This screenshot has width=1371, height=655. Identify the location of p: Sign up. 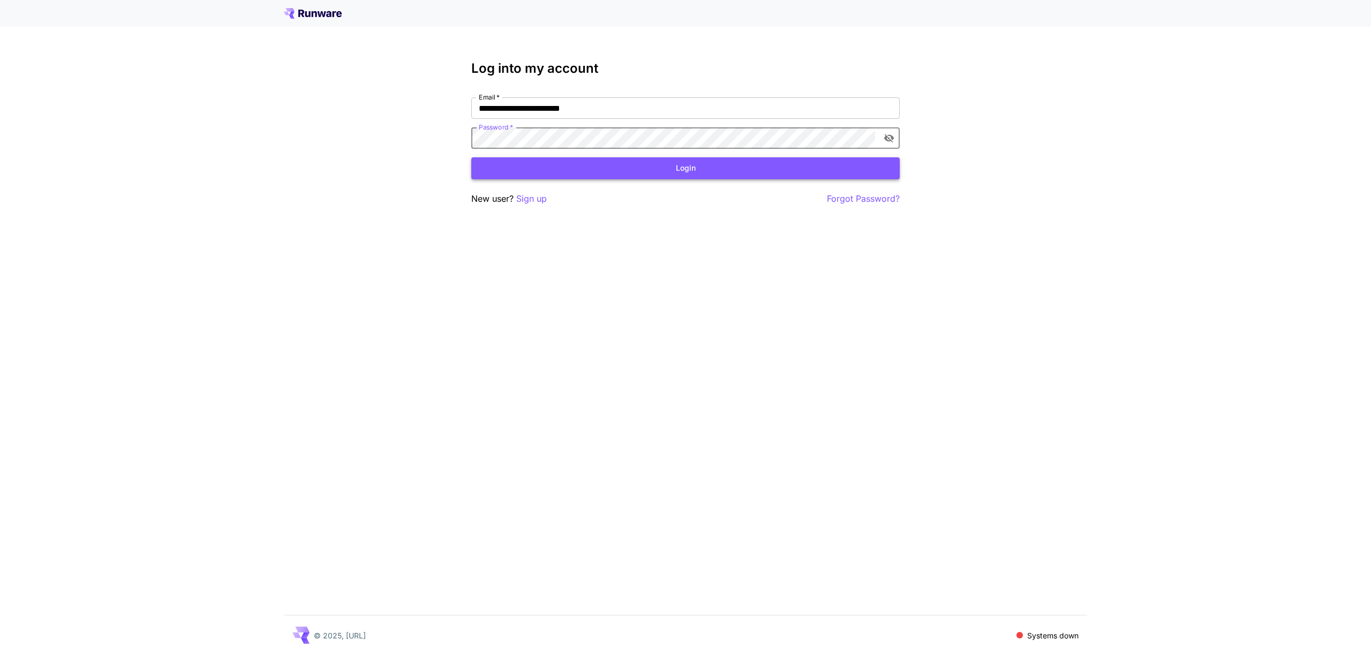
(531, 199).